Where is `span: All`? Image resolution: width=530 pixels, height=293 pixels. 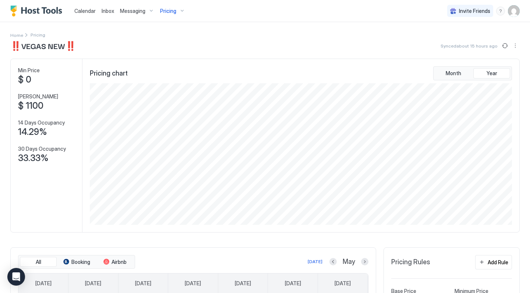
span: All is located at coordinates (38, 262).